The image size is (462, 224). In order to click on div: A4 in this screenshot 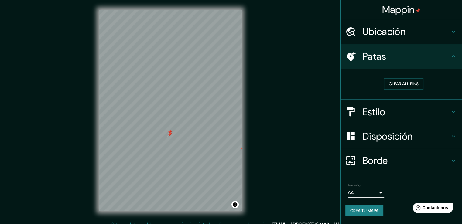, I will do `click(366, 193)`.